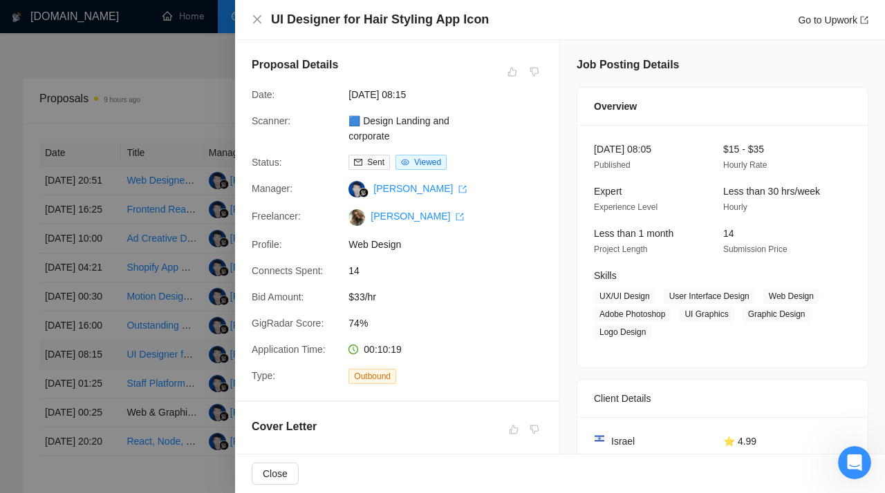 Image resolution: width=885 pixels, height=493 pixels. What do you see at coordinates (138, 125) in the screenshot?
I see `div: Mariia говорит…` at bounding box center [138, 125].